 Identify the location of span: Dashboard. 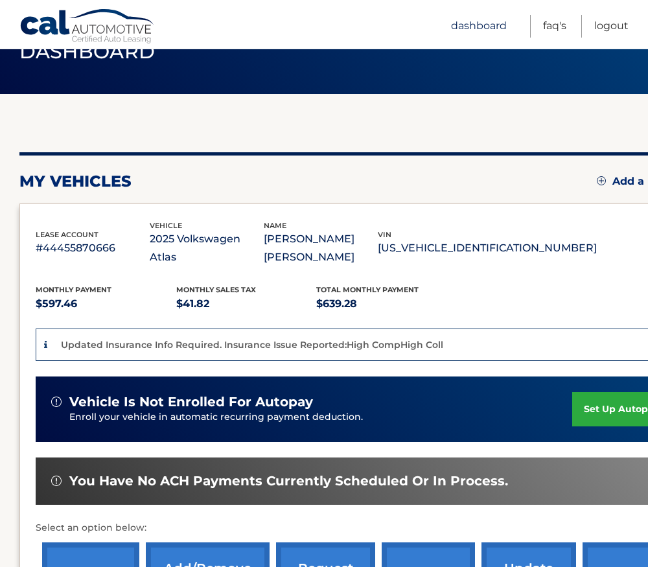
(87, 51).